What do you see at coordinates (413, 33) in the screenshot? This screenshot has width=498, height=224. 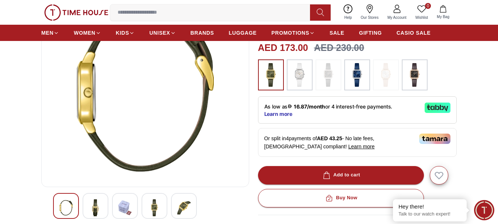 I see `span: CASIO SALE` at bounding box center [413, 33].